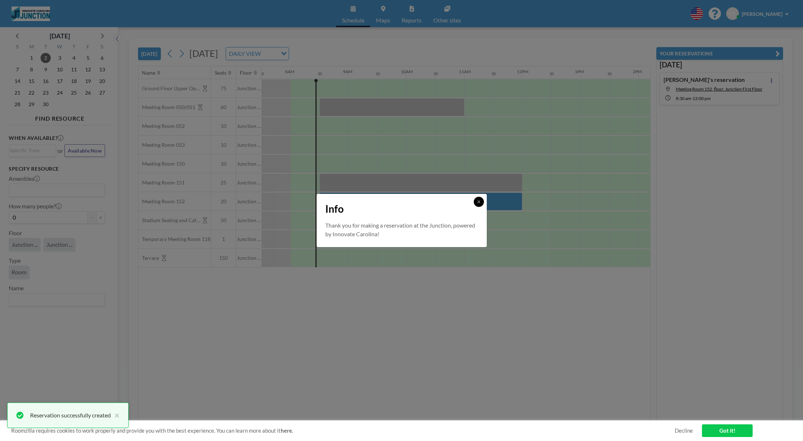  Describe the element at coordinates (334, 209) in the screenshot. I see `span: Info` at that location.